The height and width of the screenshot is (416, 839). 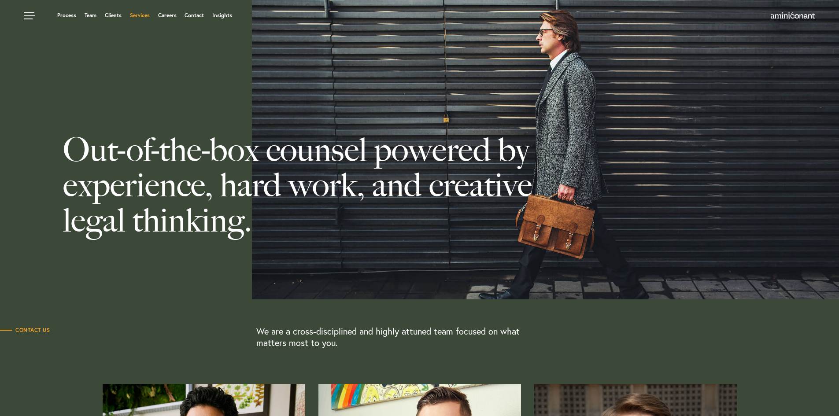 I want to click on a: Contact, so click(x=194, y=15).